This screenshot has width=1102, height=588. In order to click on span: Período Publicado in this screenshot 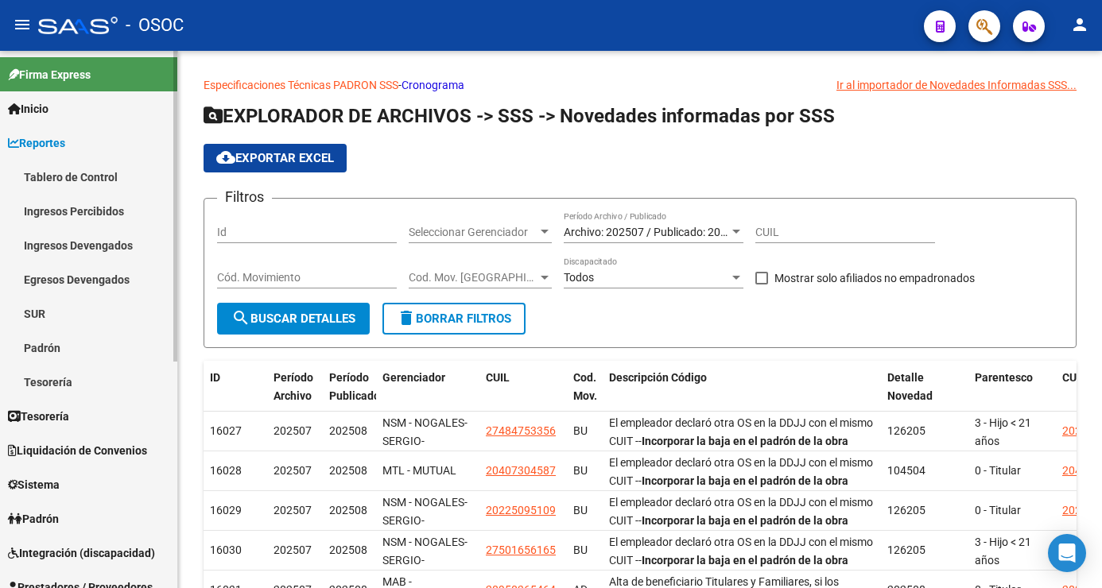, I will do `click(355, 386)`.